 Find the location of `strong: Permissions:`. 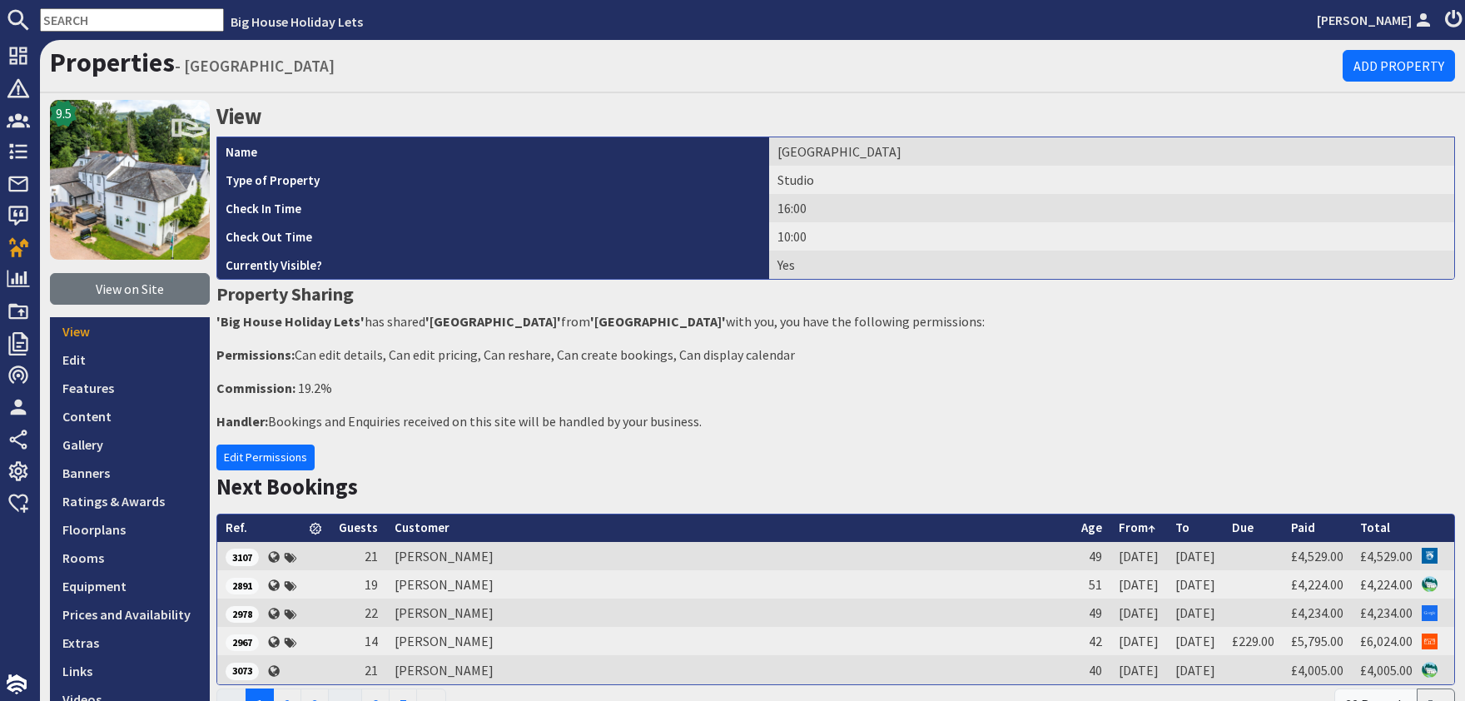

strong: Permissions: is located at coordinates (256, 355).